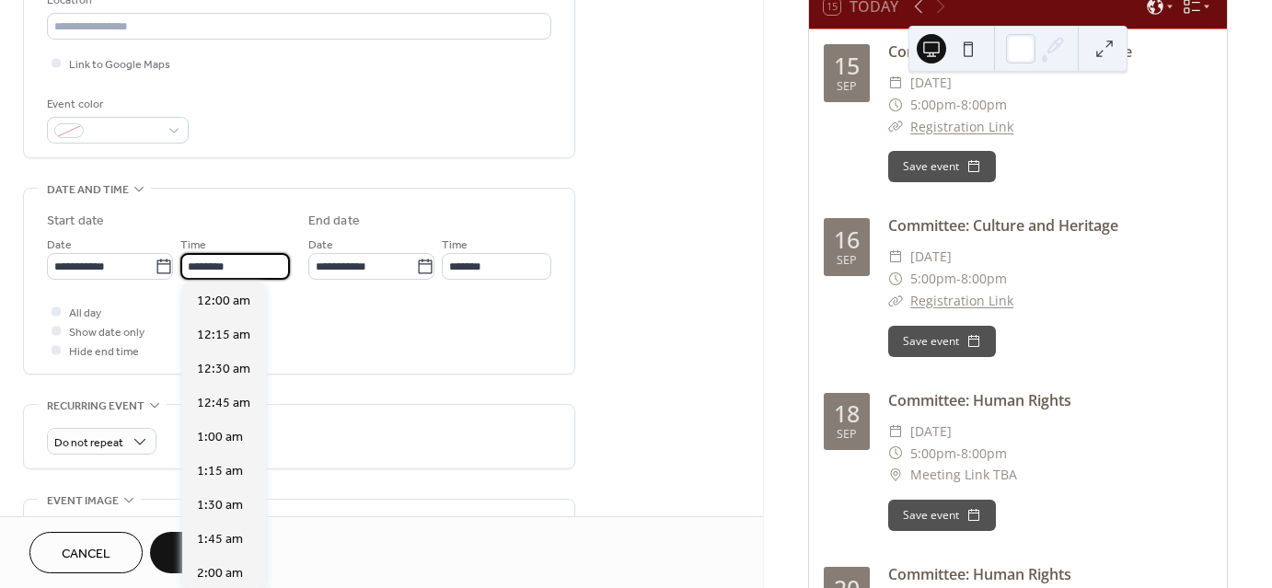 Image resolution: width=1272 pixels, height=588 pixels. I want to click on button: Cancel, so click(86, 552).